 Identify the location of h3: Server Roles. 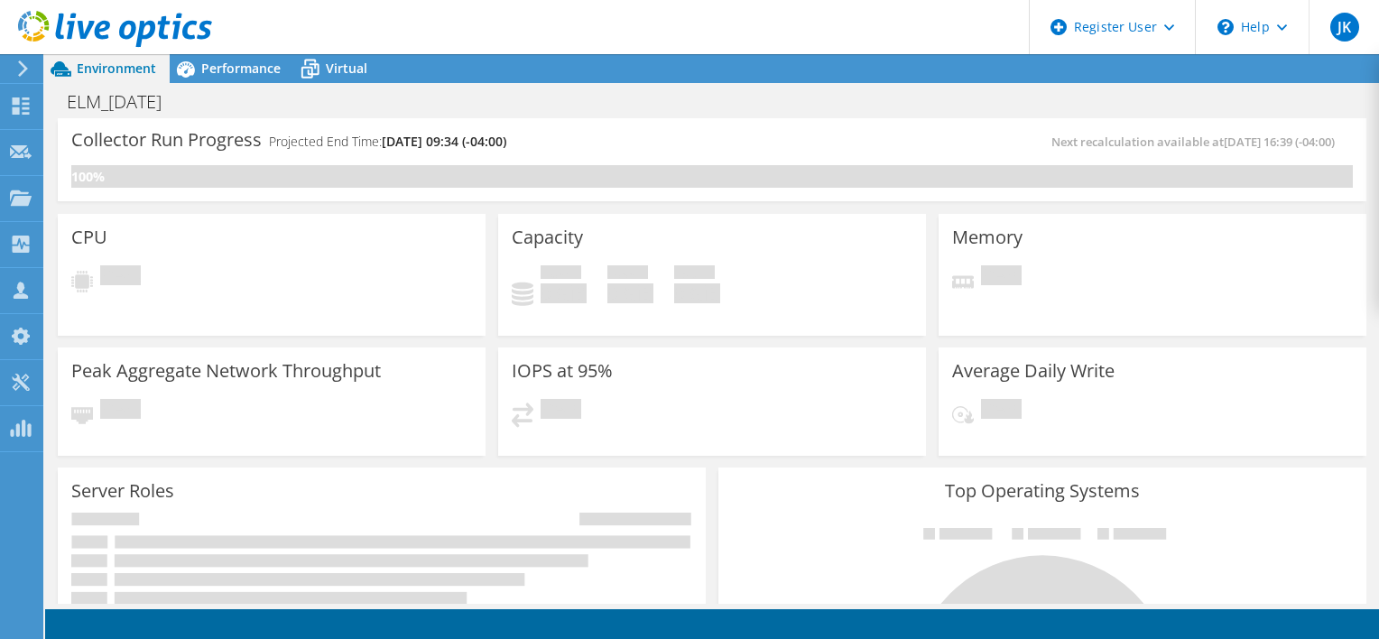
(123, 491).